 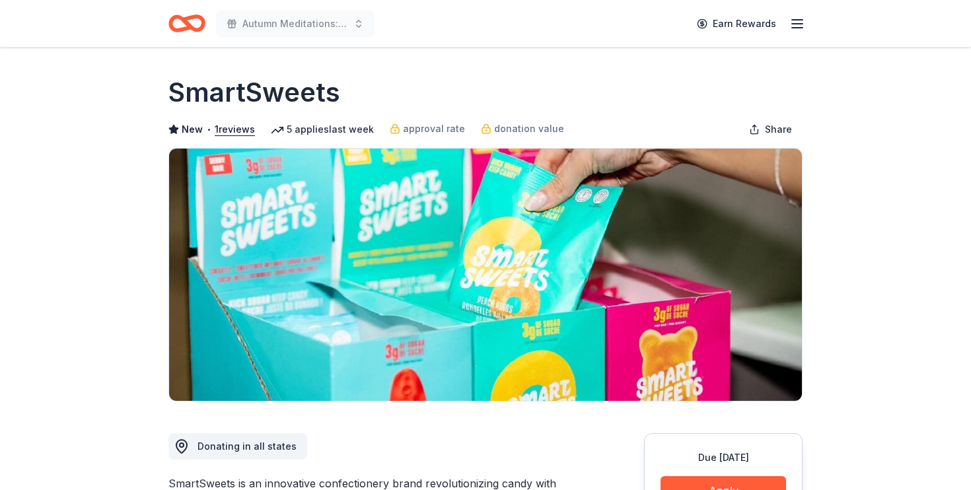 What do you see at coordinates (254, 92) in the screenshot?
I see `h1: SmartSweets` at bounding box center [254, 92].